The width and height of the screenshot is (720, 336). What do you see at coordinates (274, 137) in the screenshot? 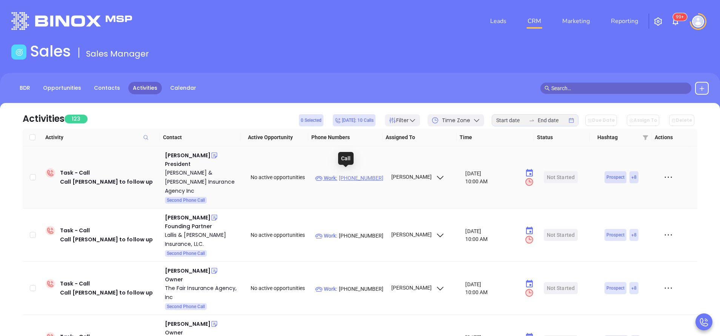
I see `th: Active Opportunity` at bounding box center [274, 137].